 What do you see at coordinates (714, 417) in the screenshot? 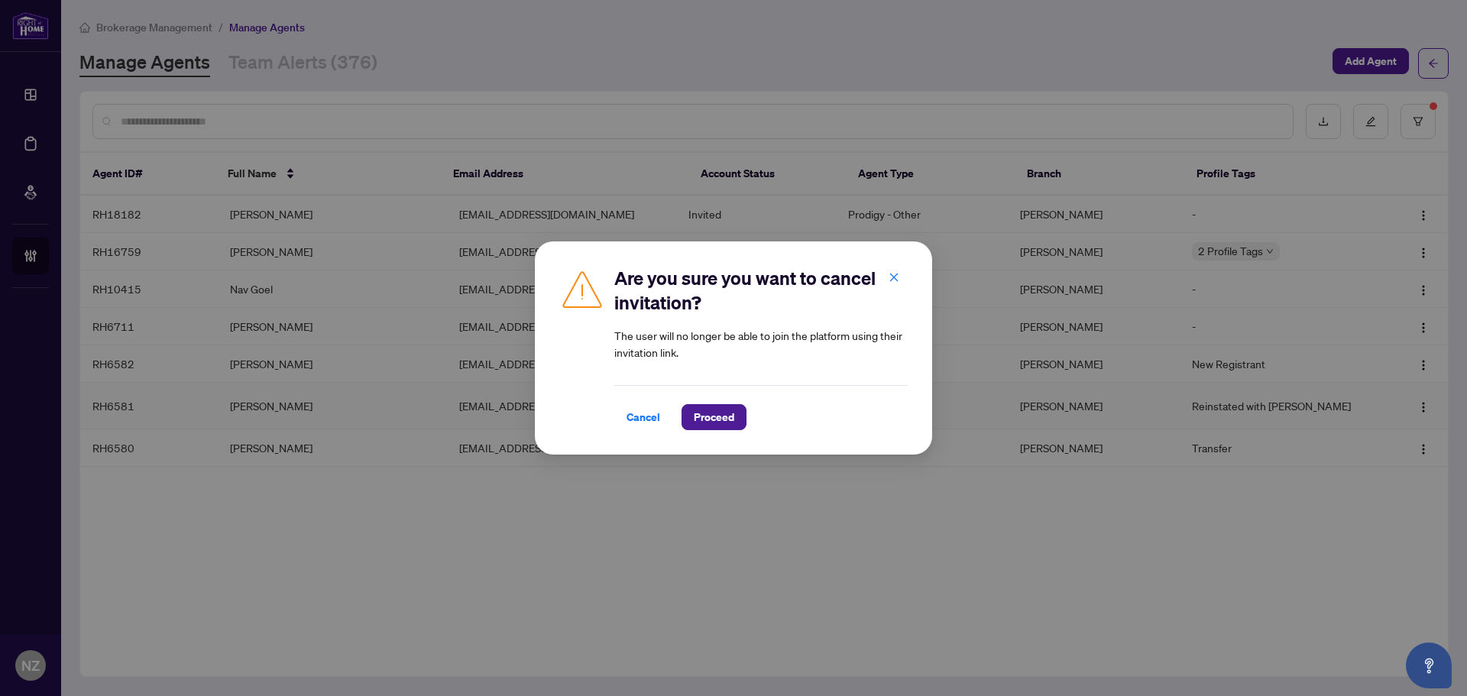
I see `span: Proceed` at bounding box center [714, 417].